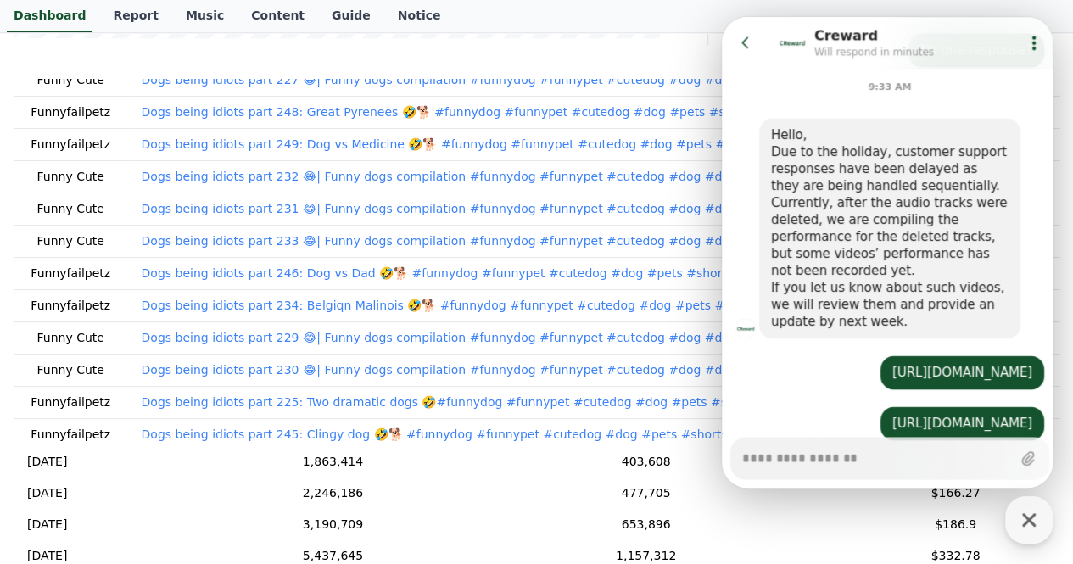 The image size is (1073, 564). I want to click on p: Dogs being idiots part 230 😂| Funny dogs compilation #funnydog #funnypet #cutedog #dog #dogsworld, so click(459, 370).